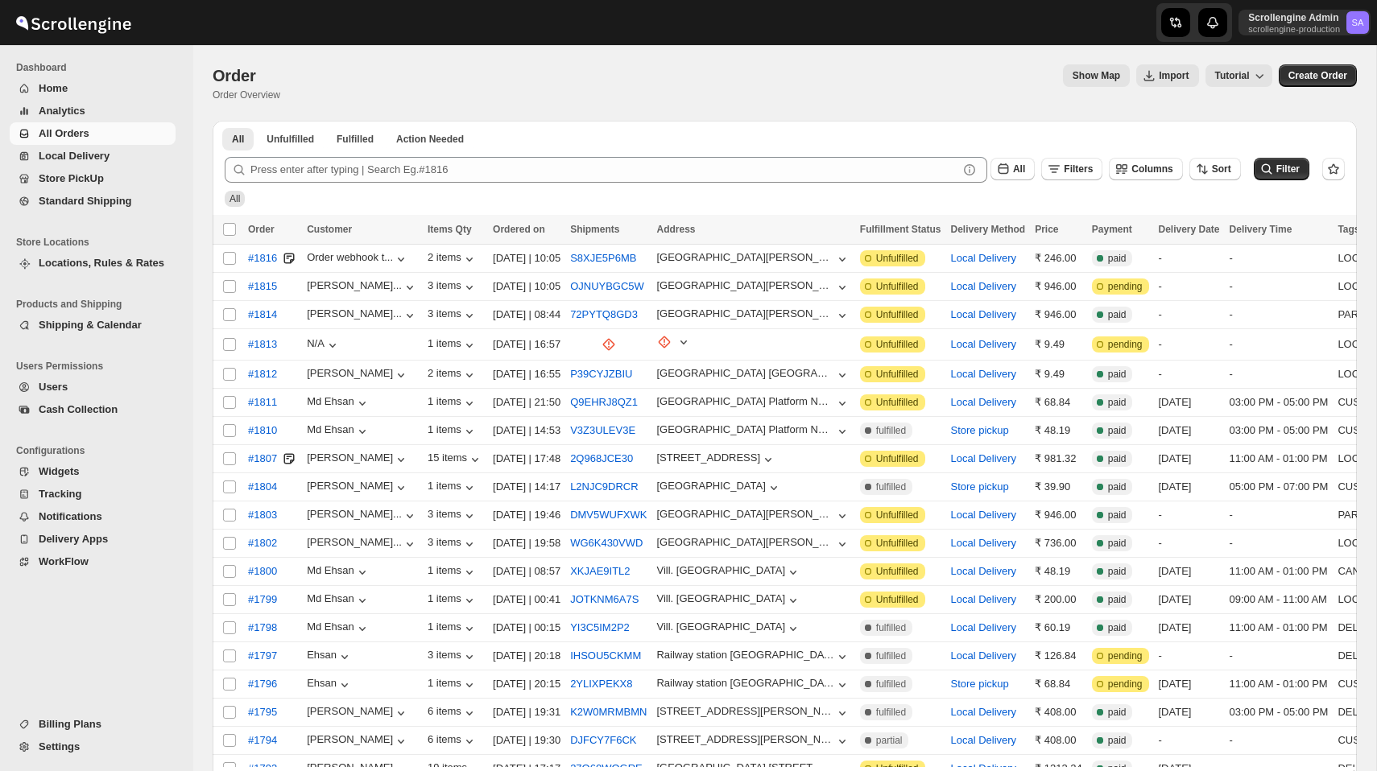 The image size is (1377, 771). Describe the element at coordinates (1173, 76) in the screenshot. I see `span: Import` at that location.